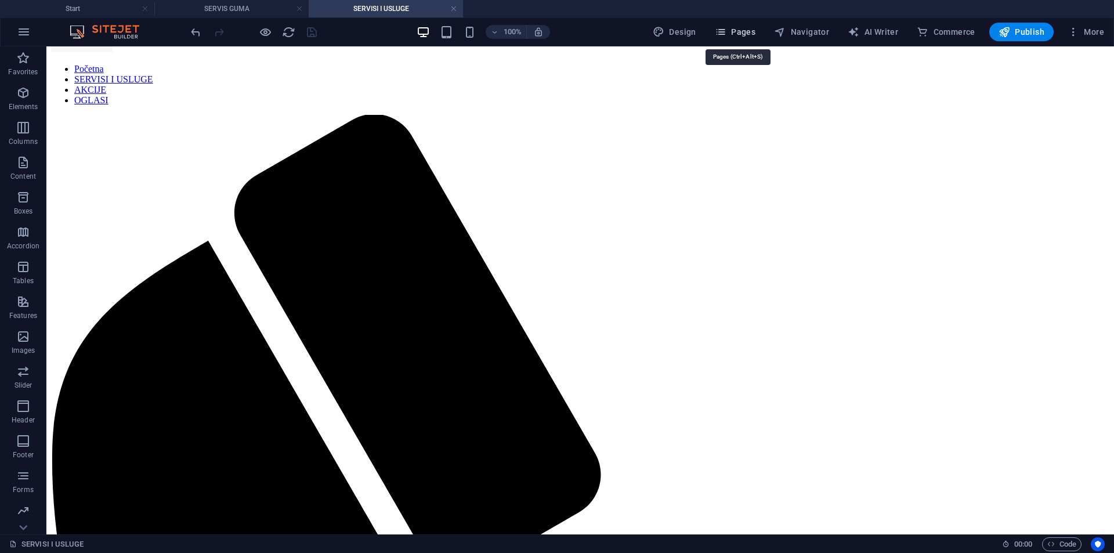  Describe the element at coordinates (1085, 32) in the screenshot. I see `button: More` at that location.